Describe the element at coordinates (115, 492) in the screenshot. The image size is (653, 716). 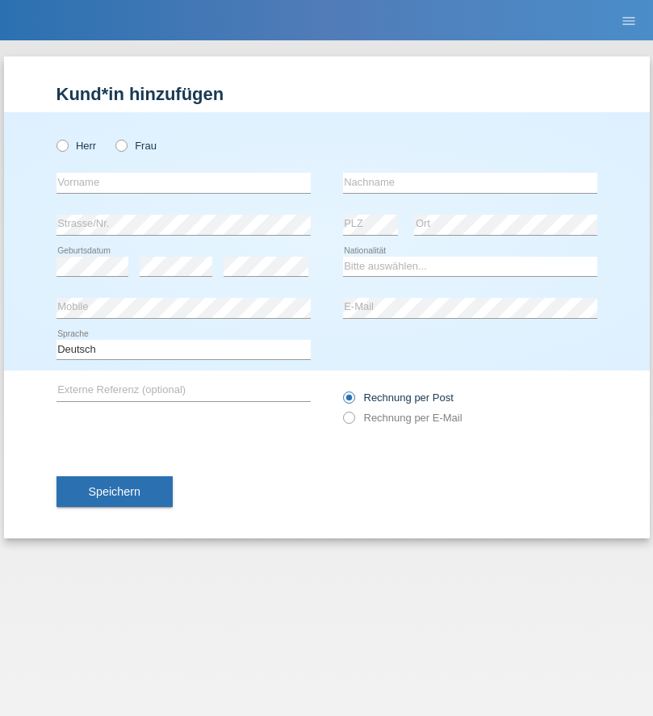
I see `span: Speichern` at that location.